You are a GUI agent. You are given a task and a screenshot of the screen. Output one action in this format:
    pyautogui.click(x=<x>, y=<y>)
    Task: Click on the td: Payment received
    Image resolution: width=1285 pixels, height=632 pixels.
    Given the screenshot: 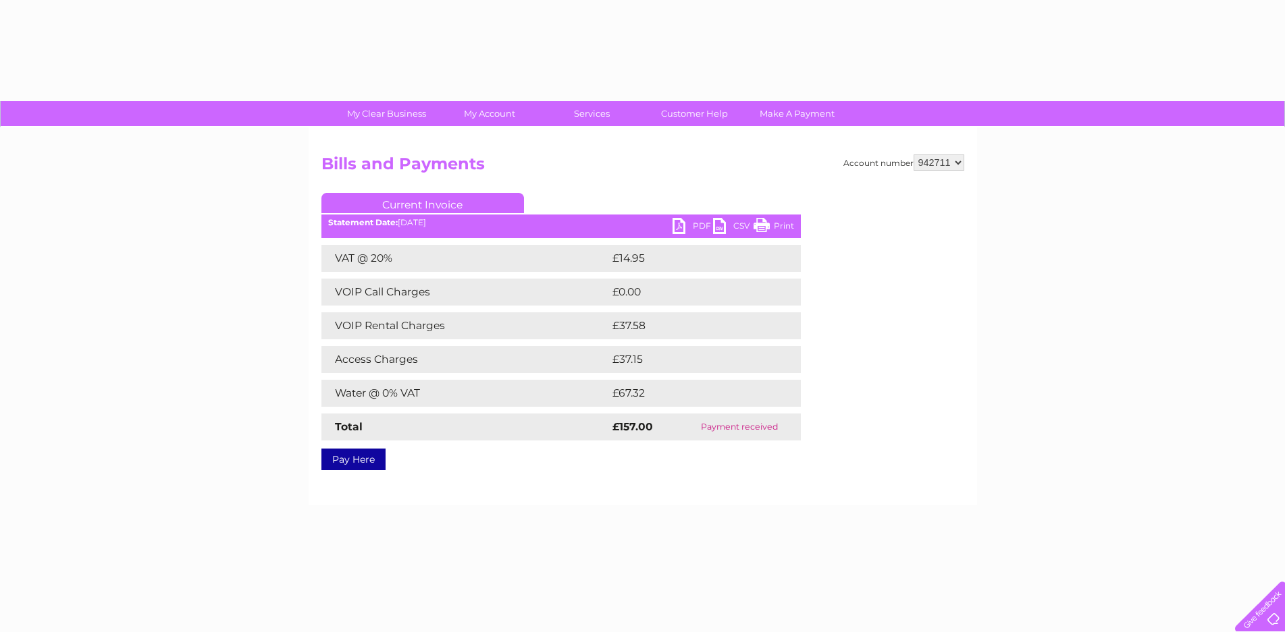 What is the action you would take?
    pyautogui.click(x=739, y=427)
    